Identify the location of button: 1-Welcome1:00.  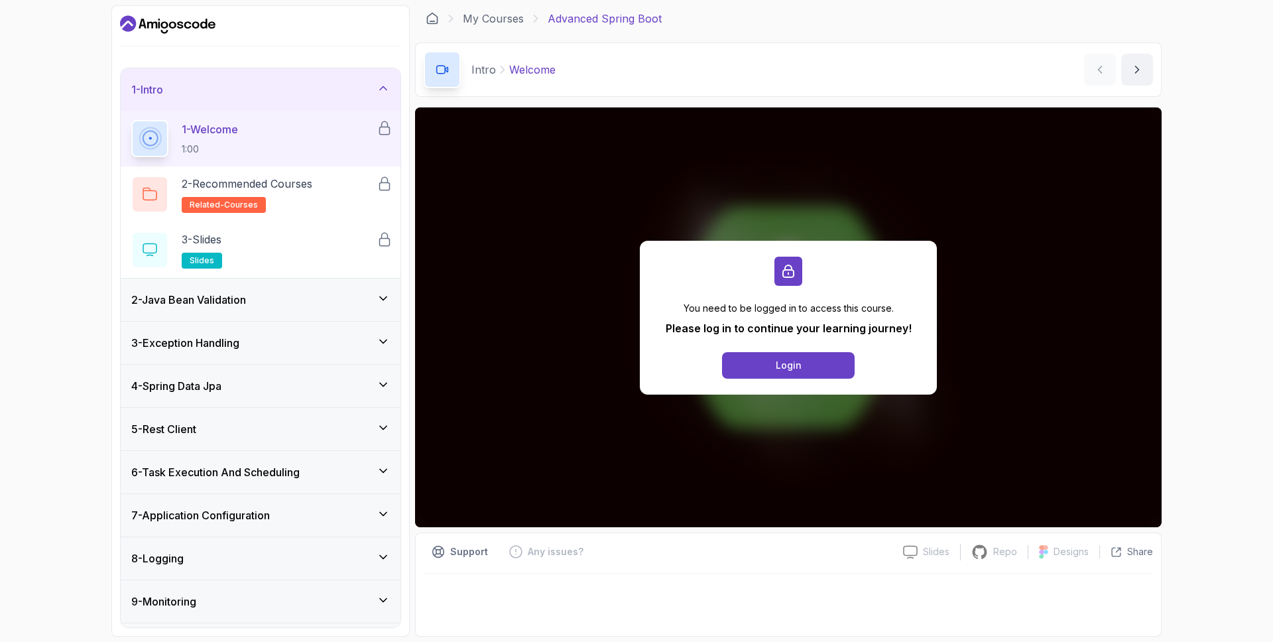
(260, 139).